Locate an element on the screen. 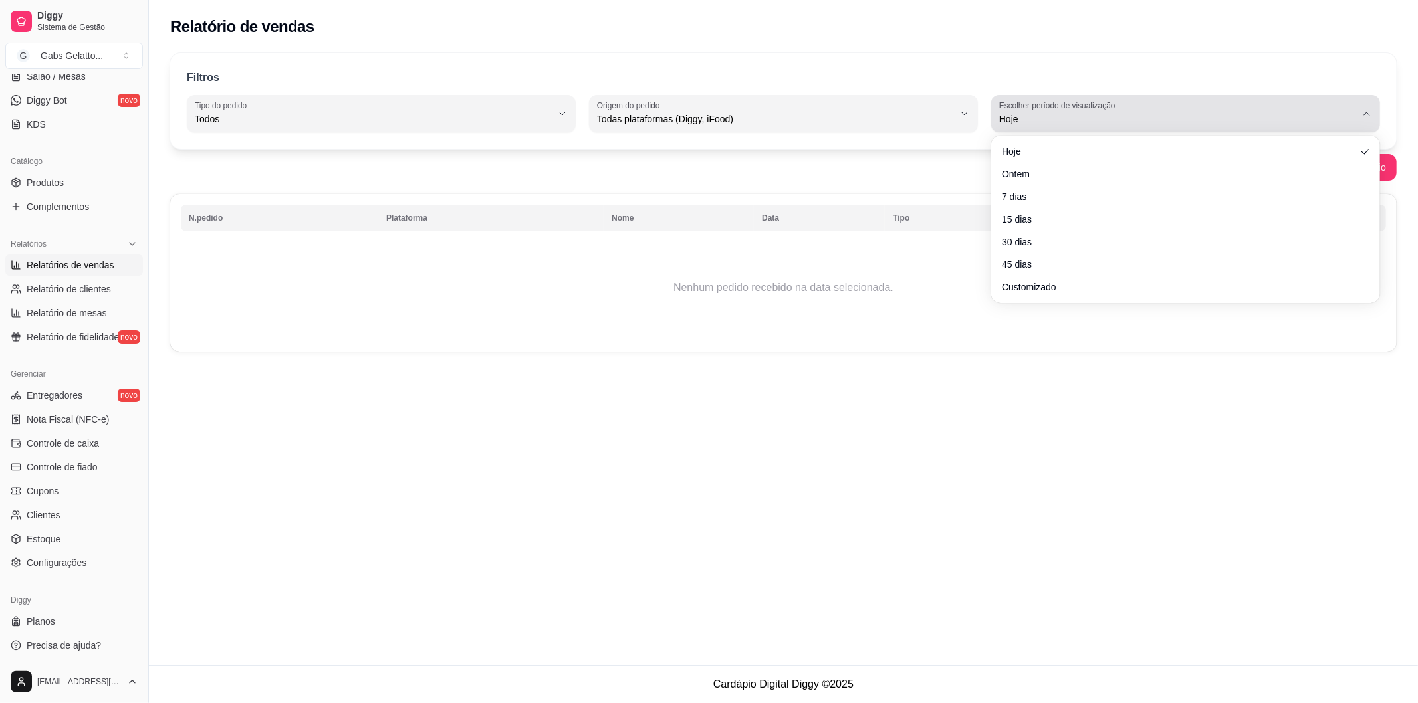  span: Precisa de ajuda? is located at coordinates (64, 646).